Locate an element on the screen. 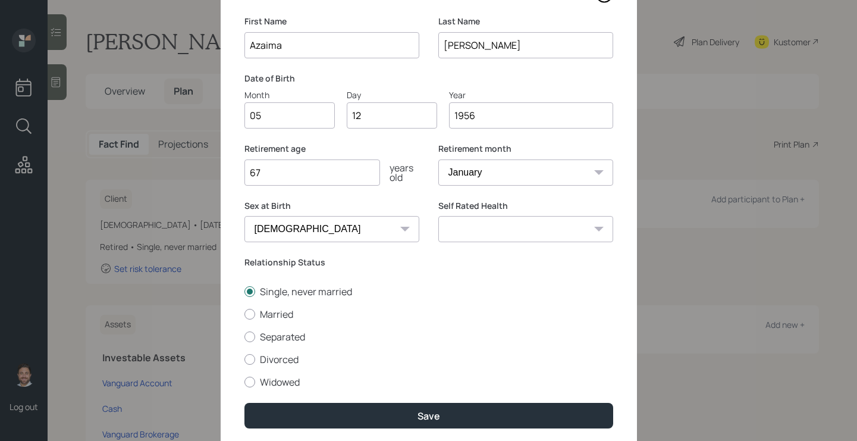 The width and height of the screenshot is (857, 441). label: Separated is located at coordinates (429, 336).